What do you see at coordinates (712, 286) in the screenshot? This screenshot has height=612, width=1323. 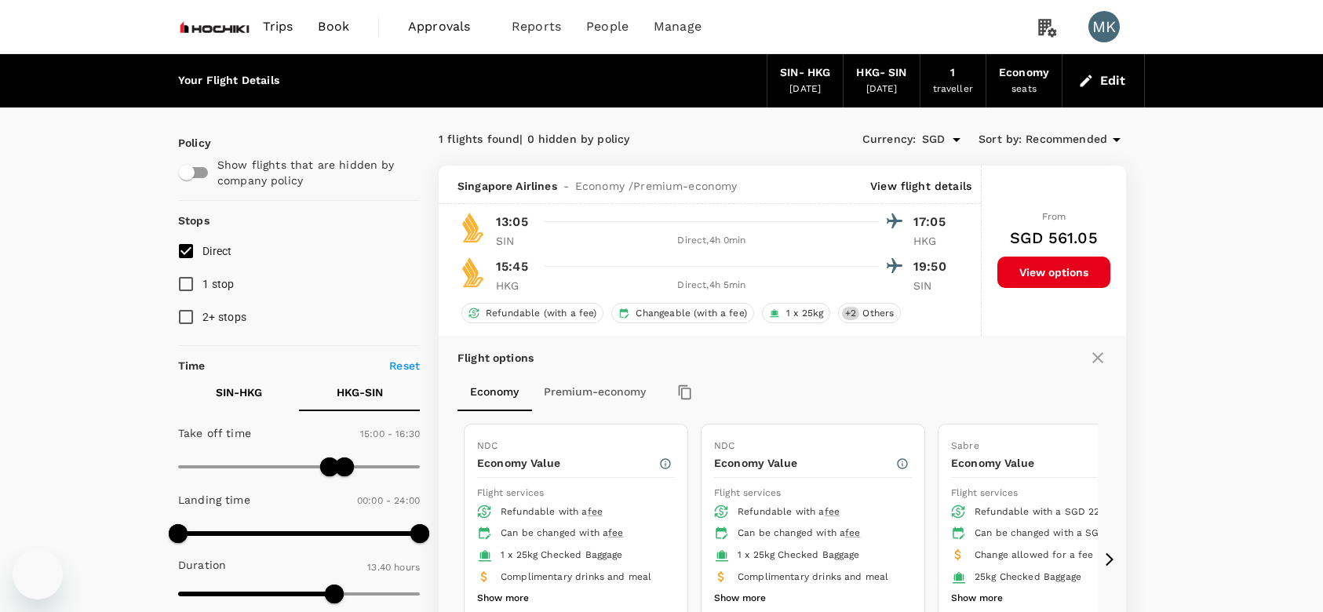 I see `div: Direct , 4h 5min` at bounding box center [712, 286].